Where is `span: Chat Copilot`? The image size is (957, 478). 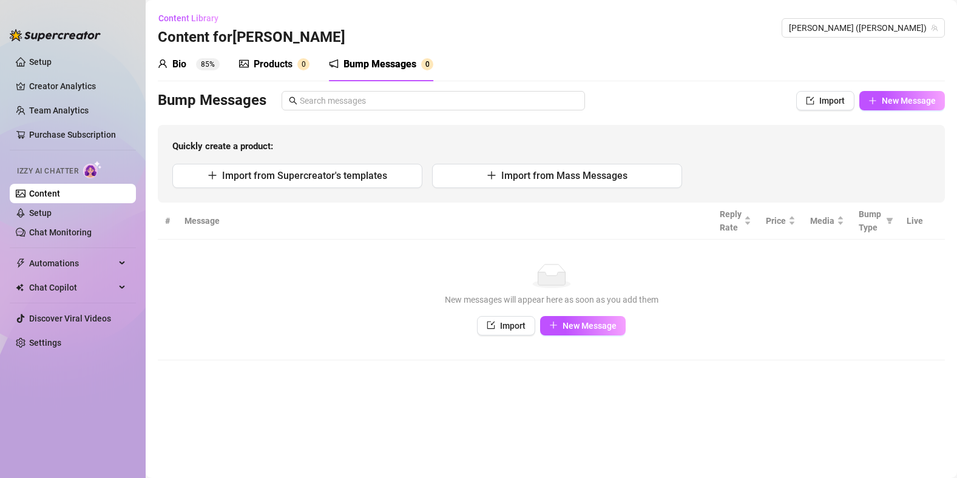 span: Chat Copilot is located at coordinates (72, 288).